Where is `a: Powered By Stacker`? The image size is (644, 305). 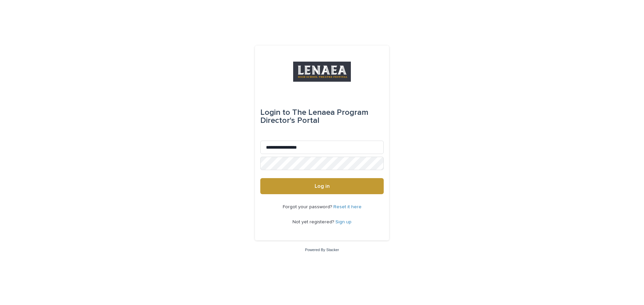
a: Powered By Stacker is located at coordinates (321, 250).